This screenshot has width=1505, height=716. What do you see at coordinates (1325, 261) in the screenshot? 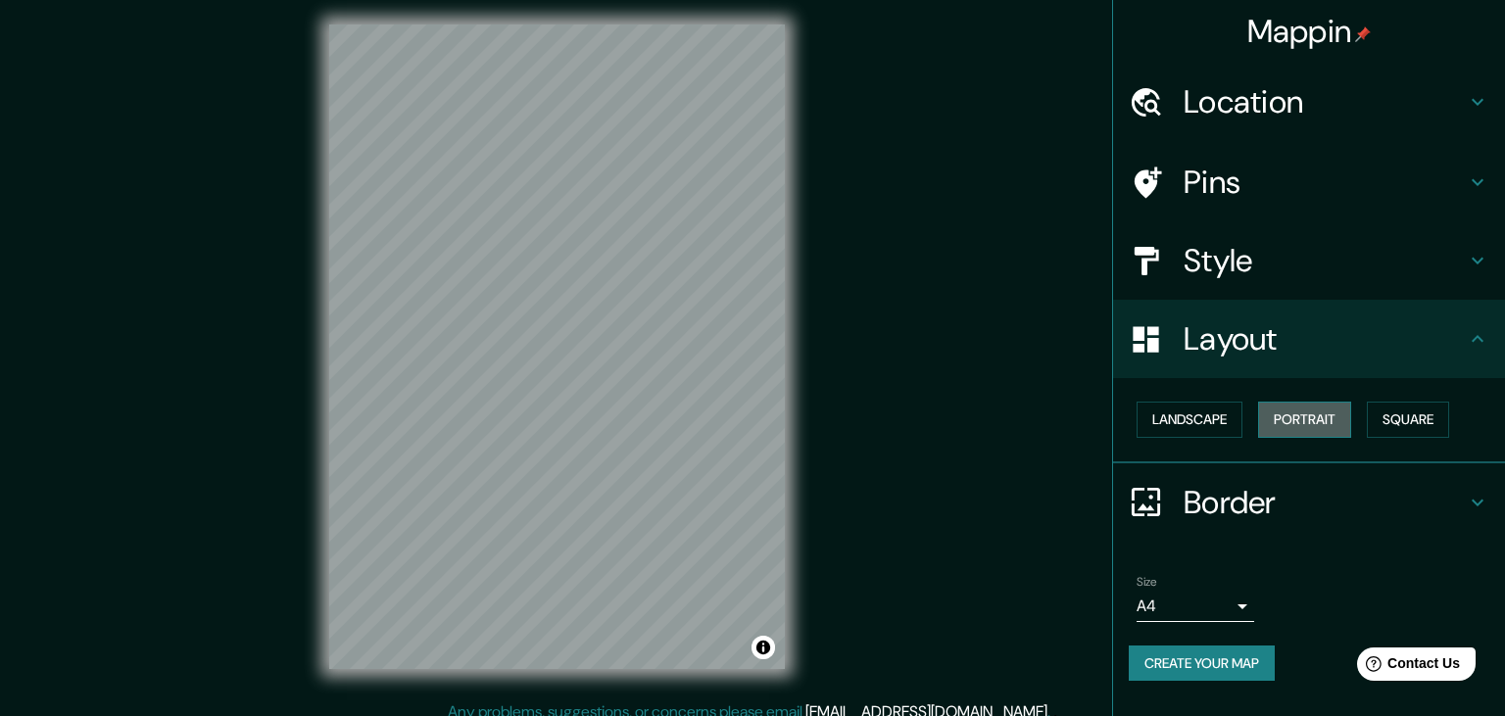
I see `h4: Style` at bounding box center [1325, 261].